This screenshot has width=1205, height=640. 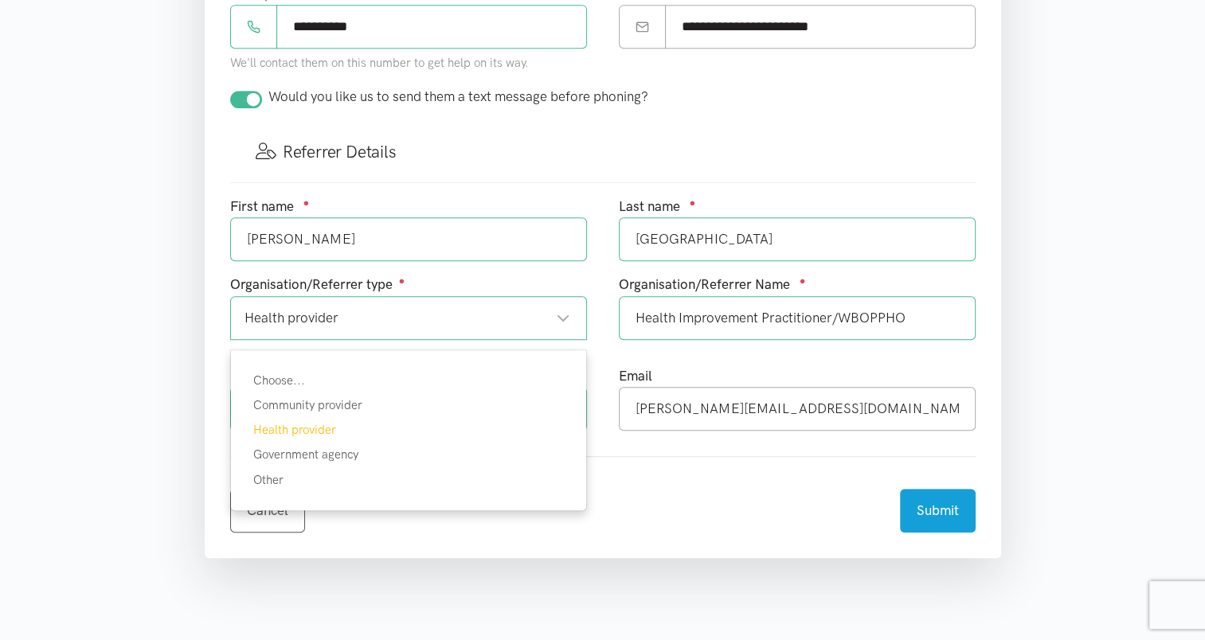 What do you see at coordinates (432, 26) in the screenshot?
I see `input: Phone number` at bounding box center [432, 26].